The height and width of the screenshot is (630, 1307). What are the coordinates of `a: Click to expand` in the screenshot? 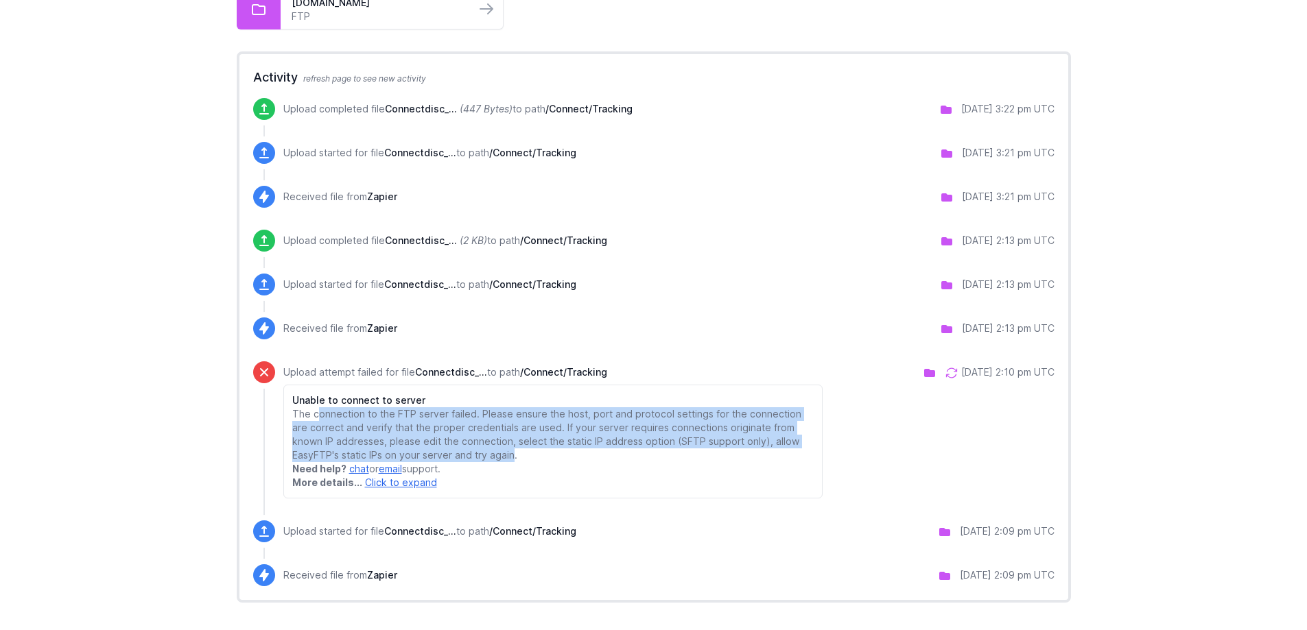 It's located at (401, 482).